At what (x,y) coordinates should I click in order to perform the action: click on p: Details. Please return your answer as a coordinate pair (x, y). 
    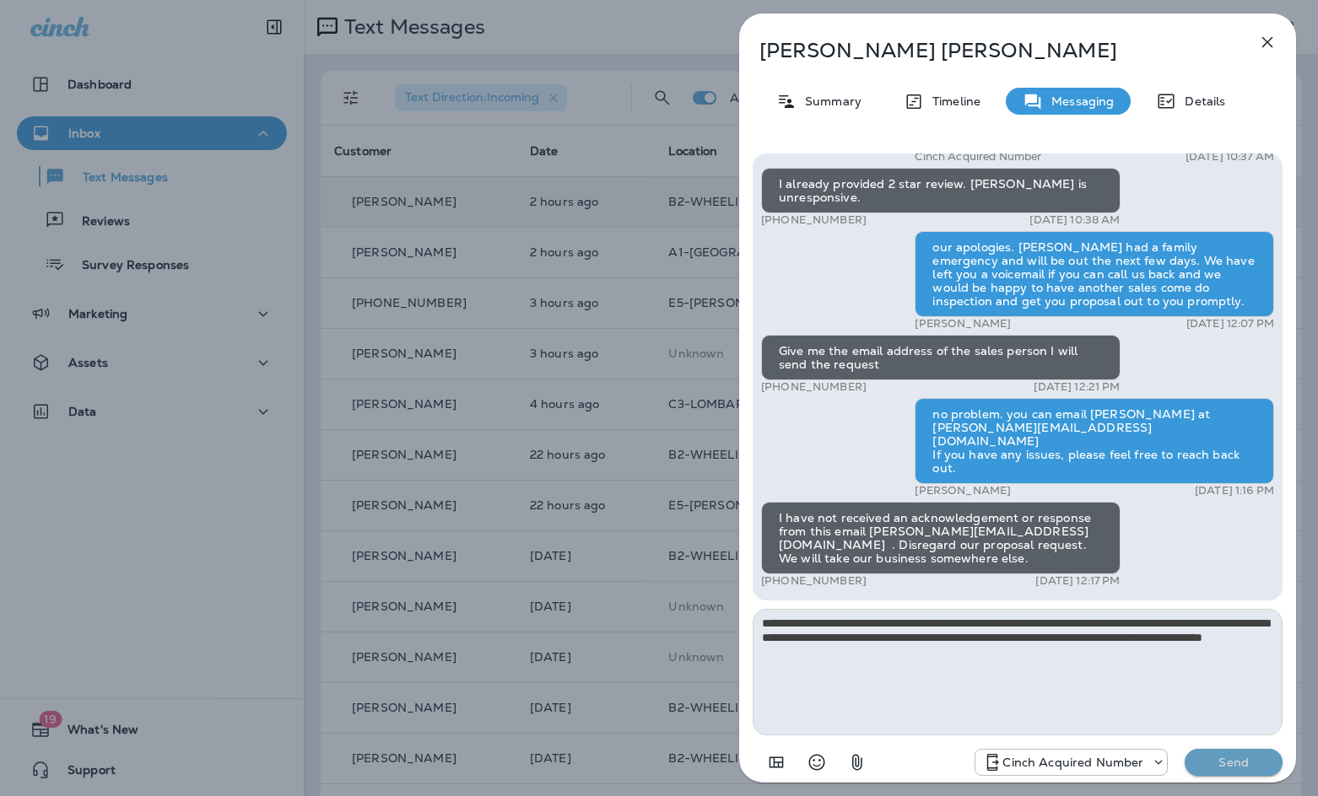
    Looking at the image, I should click on (1200, 101).